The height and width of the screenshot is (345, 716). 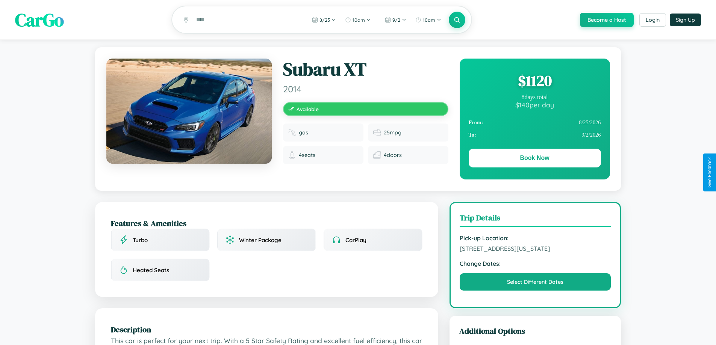 I want to click on span: 9 / 2, so click(x=396, y=20).